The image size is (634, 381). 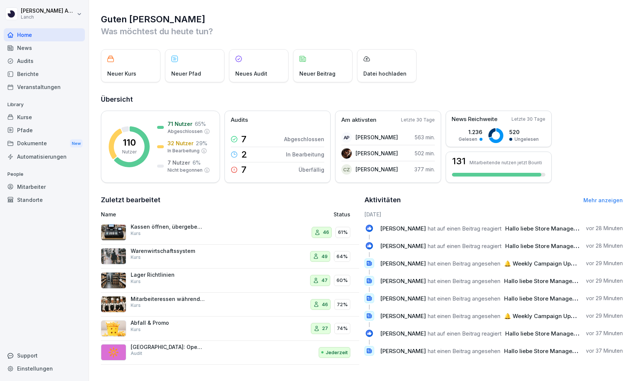 I want to click on p: Was möchtest du heute tun?, so click(x=362, y=31).